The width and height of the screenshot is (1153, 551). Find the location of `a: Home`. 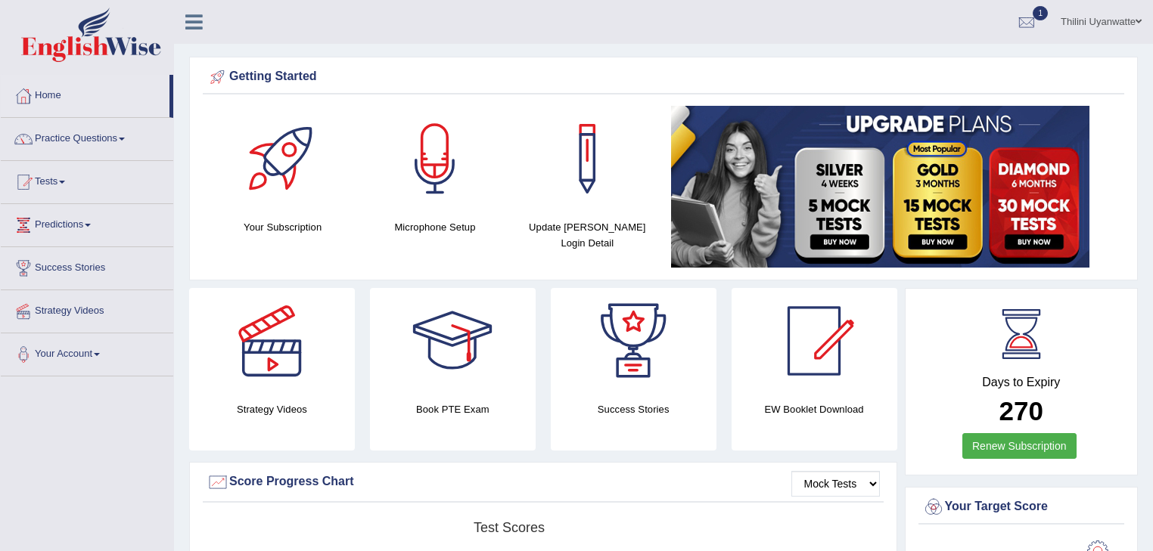

a: Home is located at coordinates (85, 94).